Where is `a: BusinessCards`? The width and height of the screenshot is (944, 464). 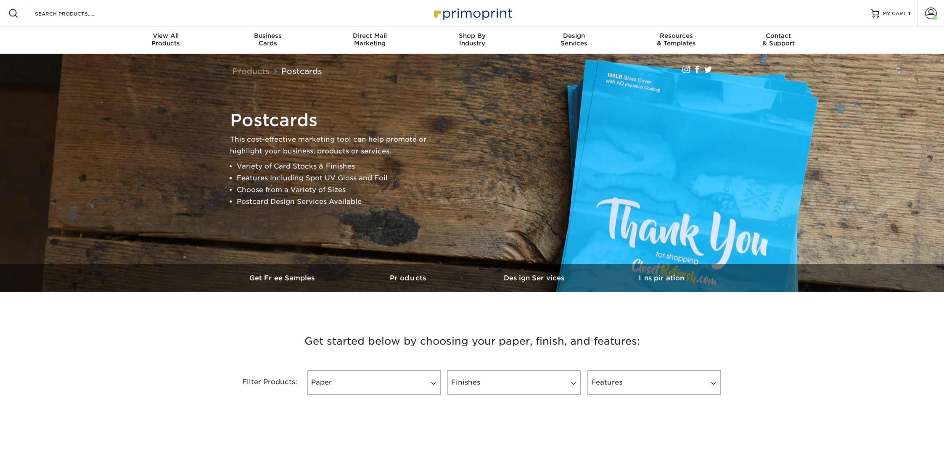 a: BusinessCards is located at coordinates (267, 40).